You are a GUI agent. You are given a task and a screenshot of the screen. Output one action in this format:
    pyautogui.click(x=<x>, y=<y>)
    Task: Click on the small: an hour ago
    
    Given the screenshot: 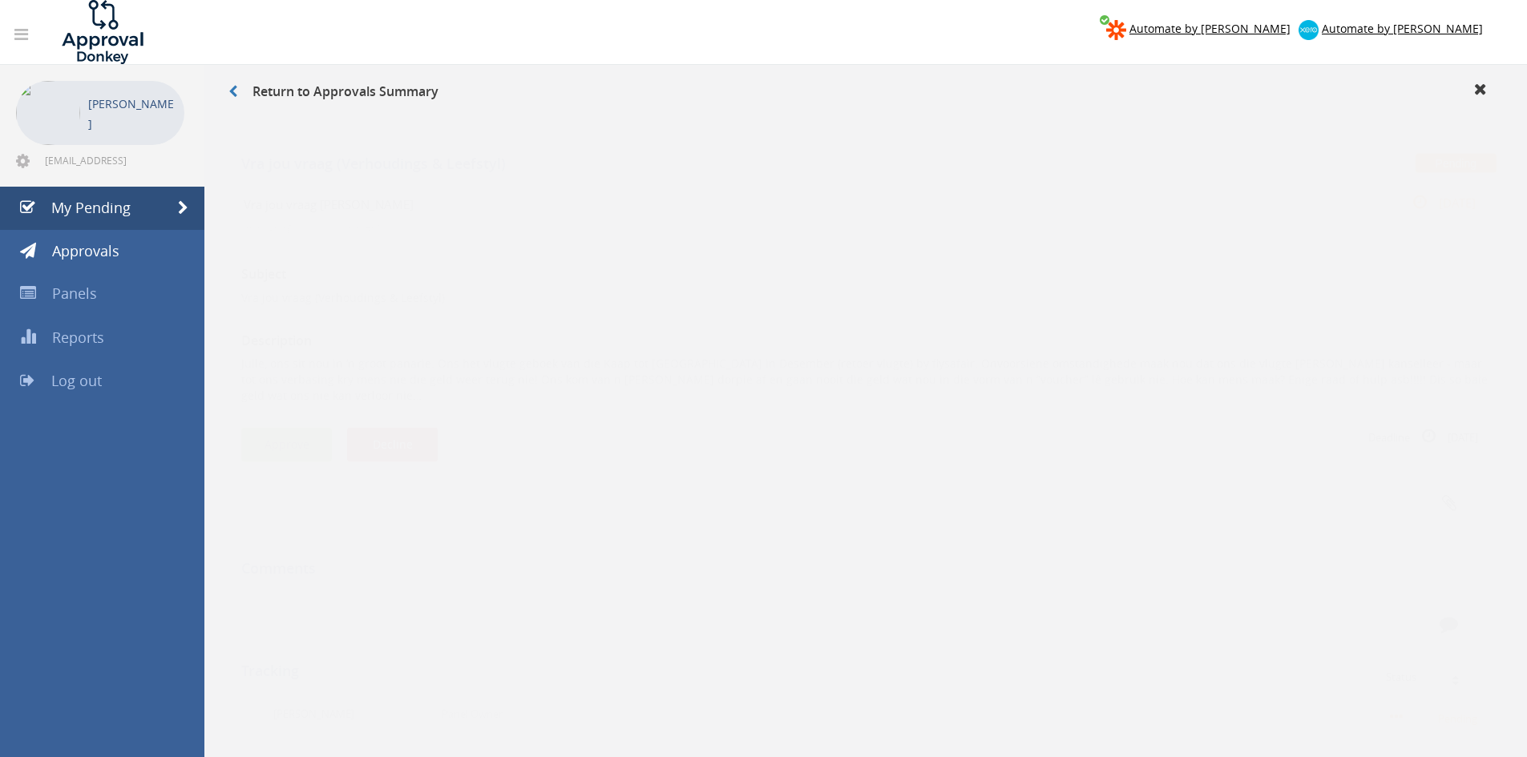 What is the action you would take?
    pyautogui.click(x=270, y=211)
    